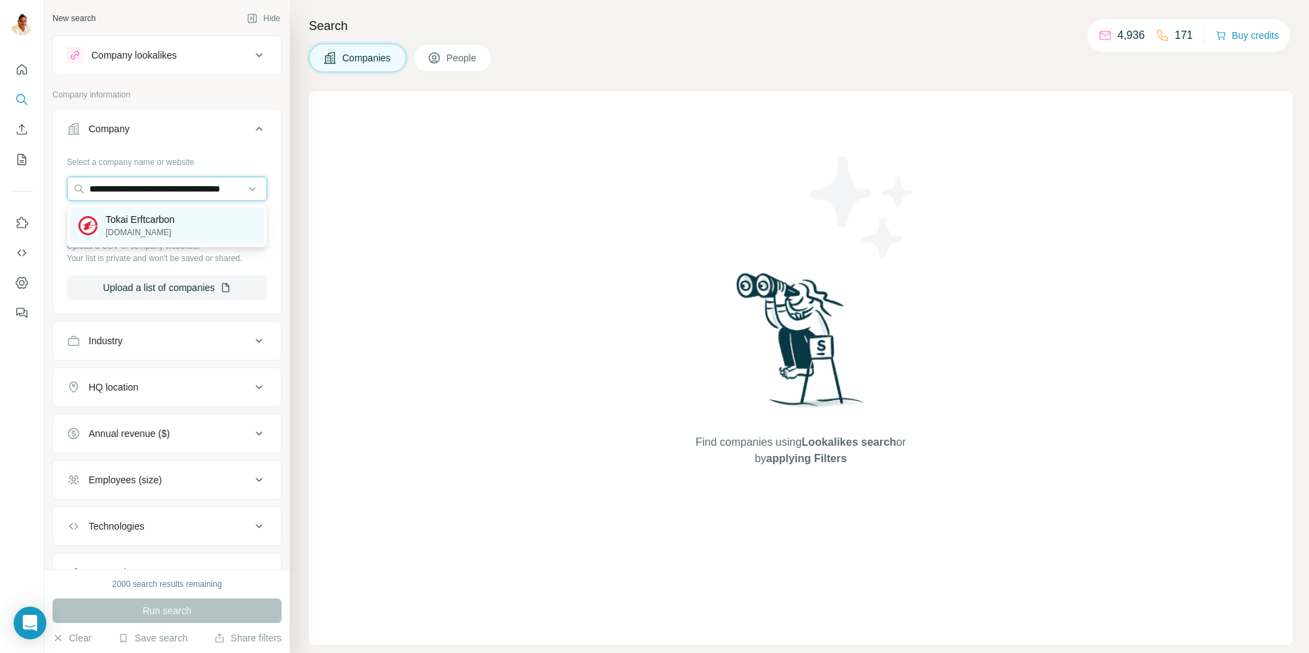 This screenshot has height=653, width=1309. What do you see at coordinates (153, 638) in the screenshot?
I see `button: Save search` at bounding box center [153, 638].